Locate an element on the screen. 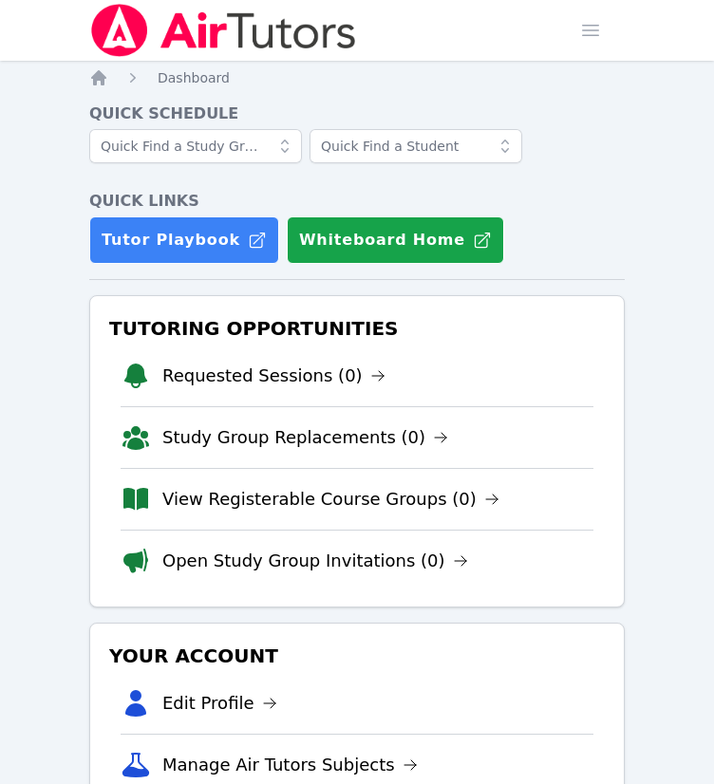 This screenshot has width=714, height=784. a: Manage Air Tutors Subjects is located at coordinates (290, 765).